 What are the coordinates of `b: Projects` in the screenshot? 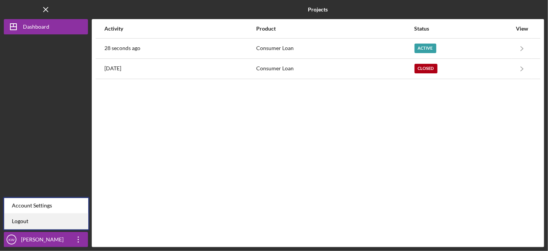 It's located at (318, 10).